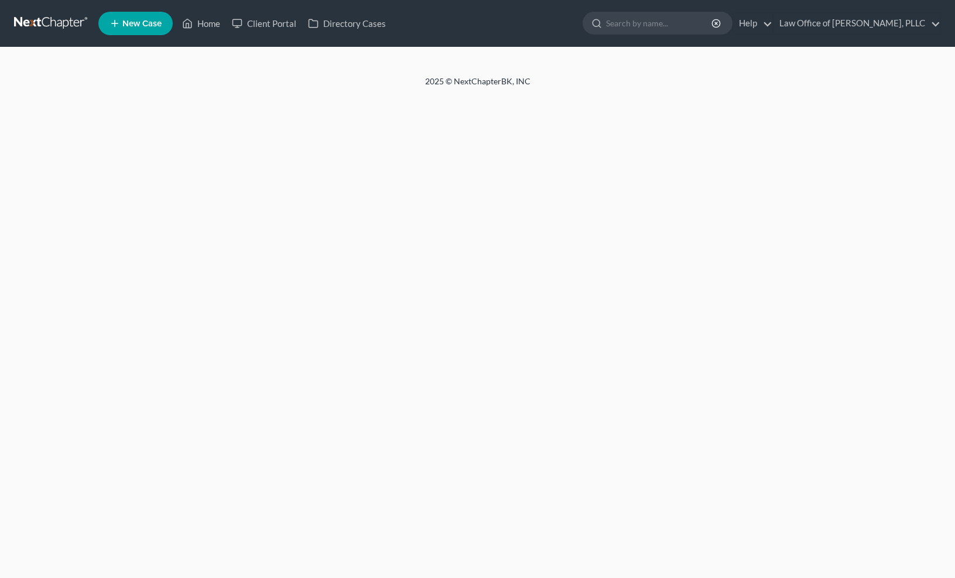 This screenshot has width=955, height=578. I want to click on div: 2025 © NextChapterBK, INC, so click(478, 86).